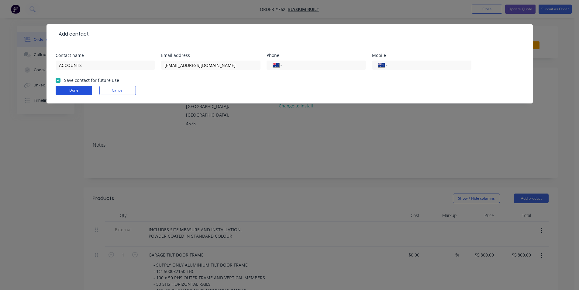  Describe the element at coordinates (74, 90) in the screenshot. I see `button: Done` at that location.